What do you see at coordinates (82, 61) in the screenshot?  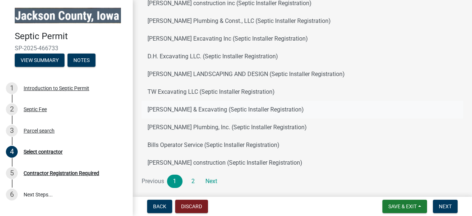 I see `wm-modal-confirm: Notes` at bounding box center [82, 61].